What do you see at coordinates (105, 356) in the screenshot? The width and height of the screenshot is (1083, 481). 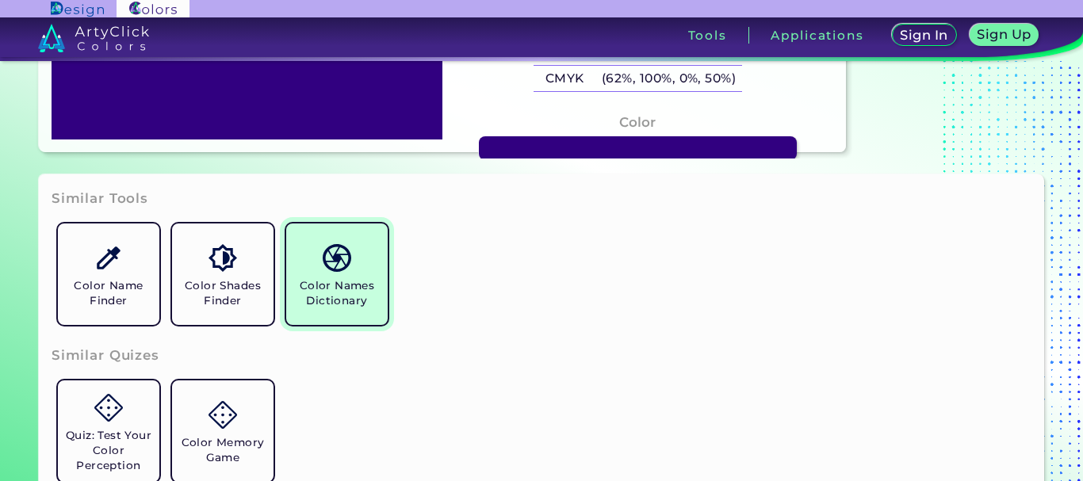 I see `h3: Similar Quizes` at bounding box center [105, 356].